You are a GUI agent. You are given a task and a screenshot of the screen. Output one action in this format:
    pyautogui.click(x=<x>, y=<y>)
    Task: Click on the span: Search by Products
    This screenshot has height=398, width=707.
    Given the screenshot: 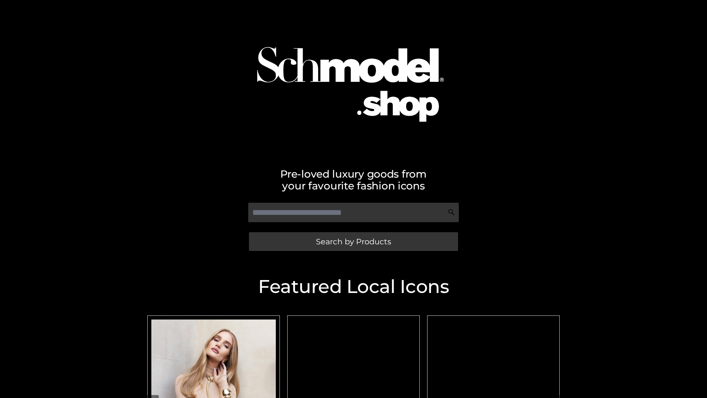 What is the action you would take?
    pyautogui.click(x=353, y=241)
    